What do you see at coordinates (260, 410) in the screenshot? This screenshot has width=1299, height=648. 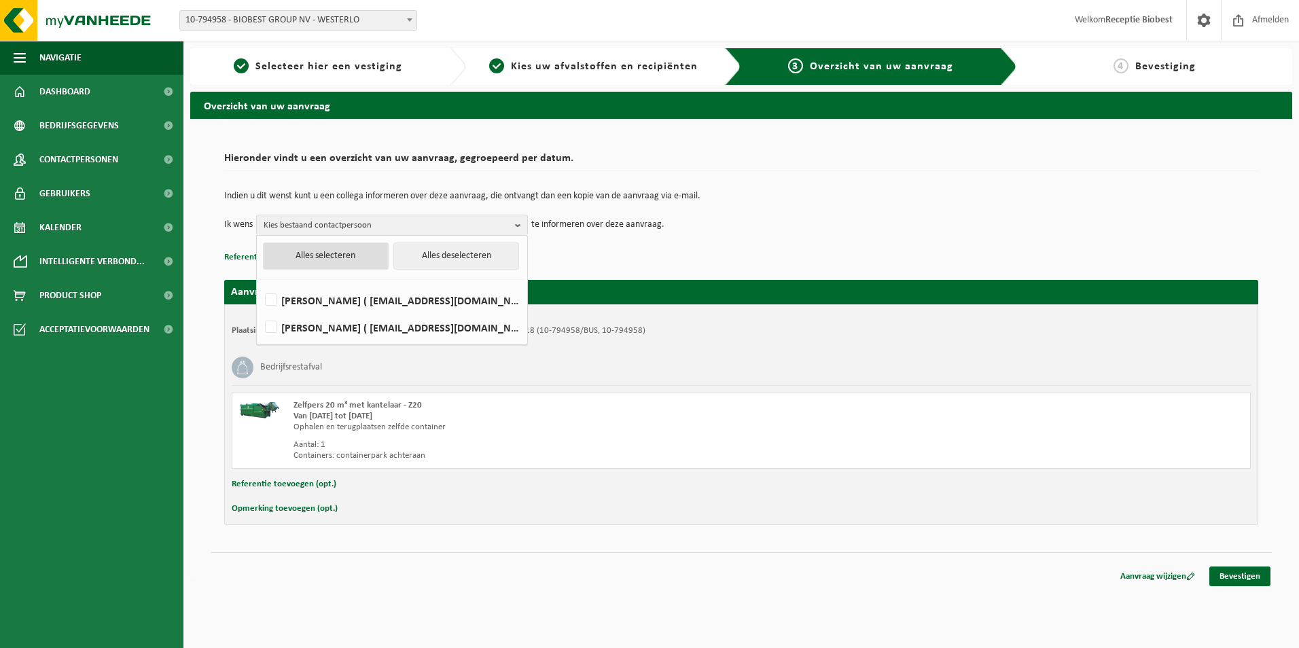 I see `img: HK-XZ-20-GN-01.png` at bounding box center [260, 410].